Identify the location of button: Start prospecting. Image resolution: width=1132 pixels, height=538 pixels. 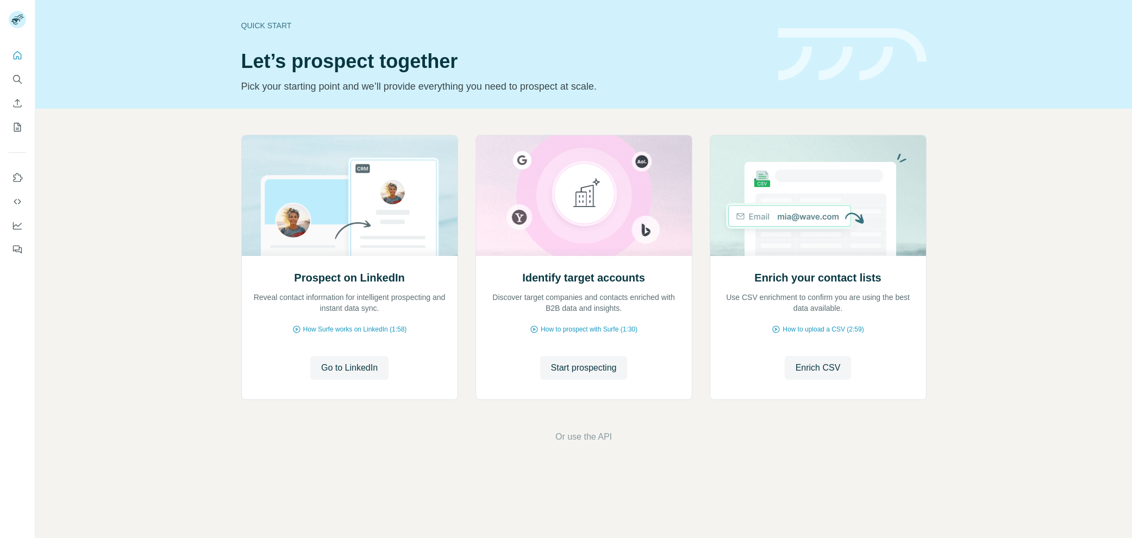
(583, 368).